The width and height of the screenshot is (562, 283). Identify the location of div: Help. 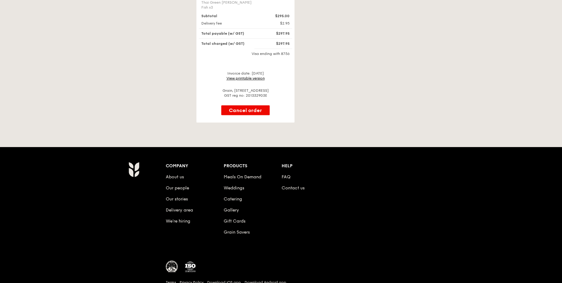
(310, 166).